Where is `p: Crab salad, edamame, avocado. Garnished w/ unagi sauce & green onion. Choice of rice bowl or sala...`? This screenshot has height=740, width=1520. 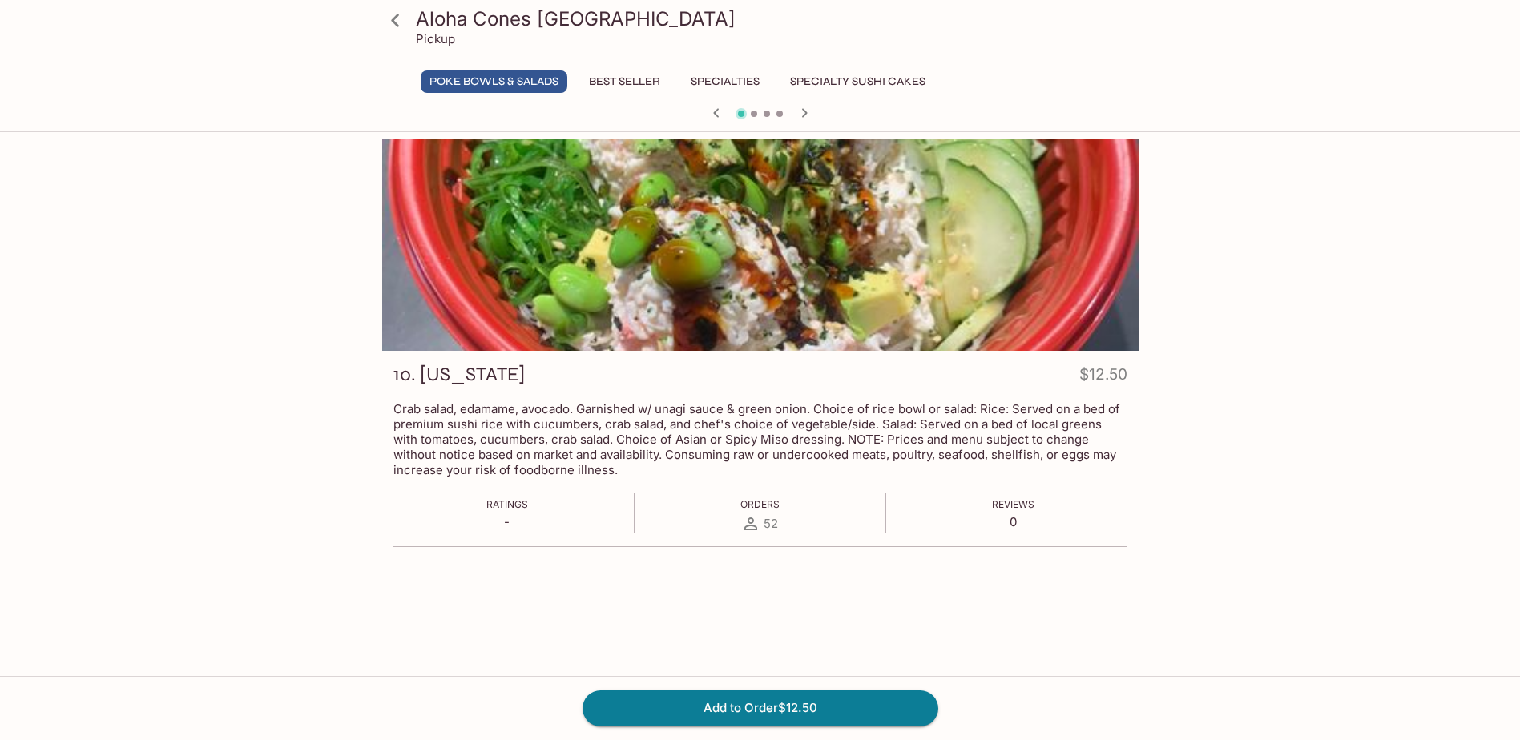
p: Crab salad, edamame, avocado. Garnished w/ unagi sauce & green onion. Choice of rice bowl or sala... is located at coordinates (760, 439).